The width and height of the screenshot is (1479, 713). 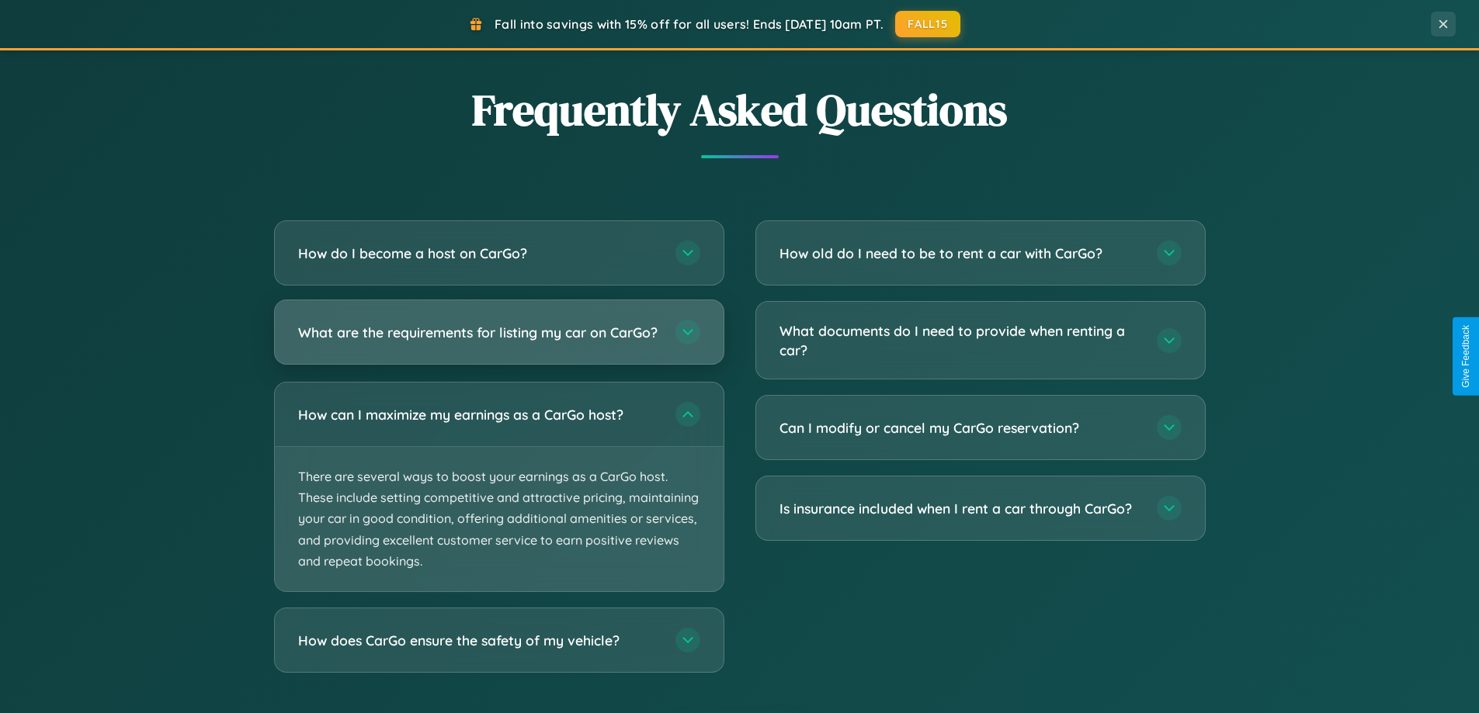 What do you see at coordinates (960, 428) in the screenshot?
I see `h3: Can I modify or cancel my CarGo reservation?` at bounding box center [960, 428].